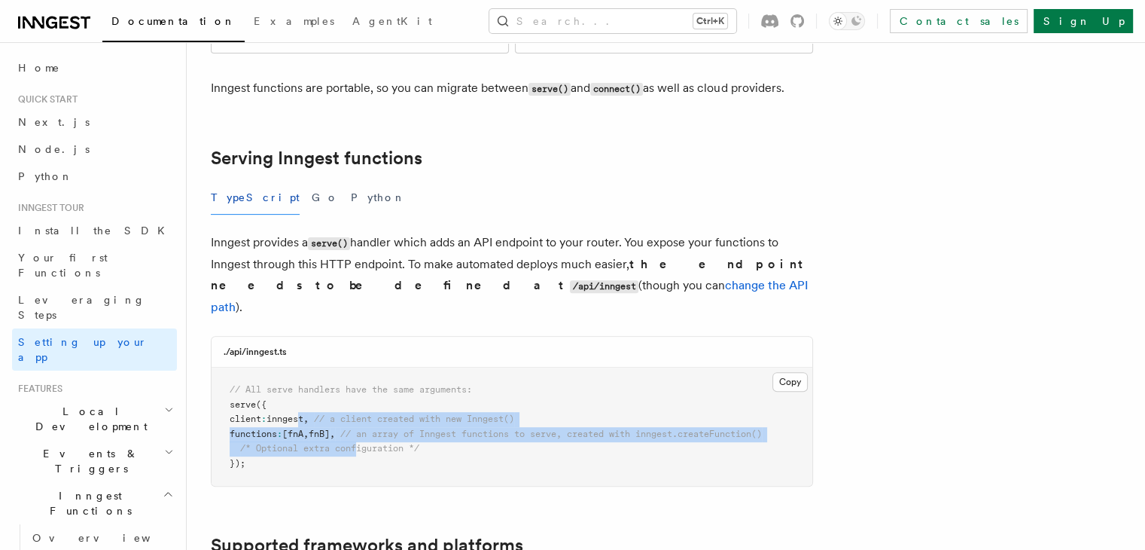 This screenshot has height=550, width=1145. I want to click on span: /* Optional extra configuration */, so click(330, 448).